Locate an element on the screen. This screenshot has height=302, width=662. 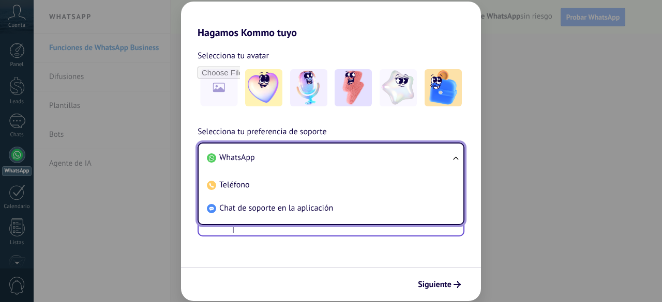
span: Selecciona tu avatar is located at coordinates (233, 56).